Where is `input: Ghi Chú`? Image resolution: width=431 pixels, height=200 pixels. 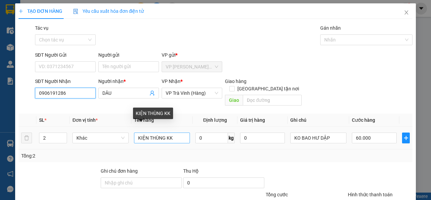
input: Ghi Chú is located at coordinates (318, 138).